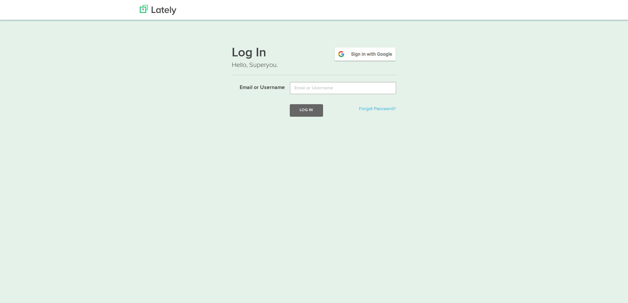 This screenshot has width=628, height=303. I want to click on img: google-signin.png, so click(365, 54).